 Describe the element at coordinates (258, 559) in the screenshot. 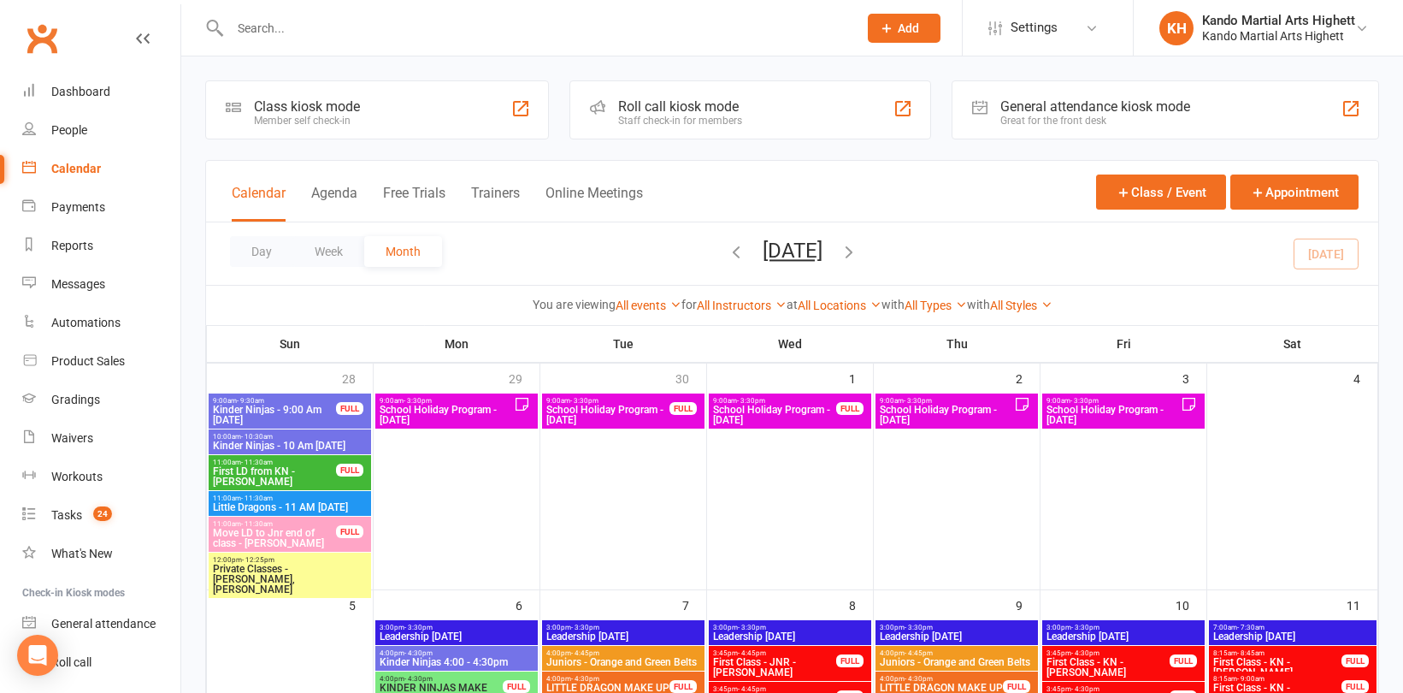

I see `span: - 12:25pm` at that location.